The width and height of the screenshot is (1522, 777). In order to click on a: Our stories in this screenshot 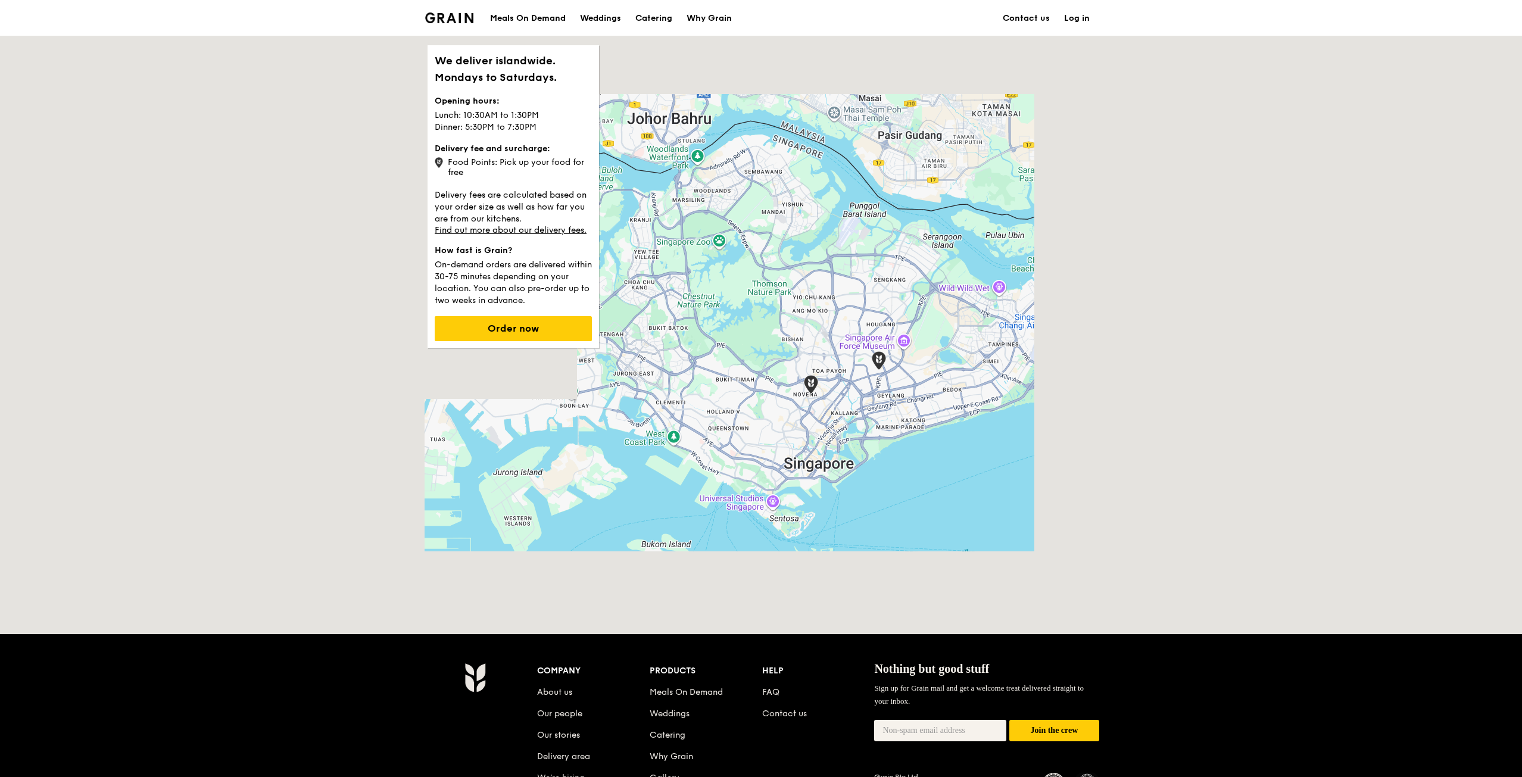, I will do `click(559, 735)`.